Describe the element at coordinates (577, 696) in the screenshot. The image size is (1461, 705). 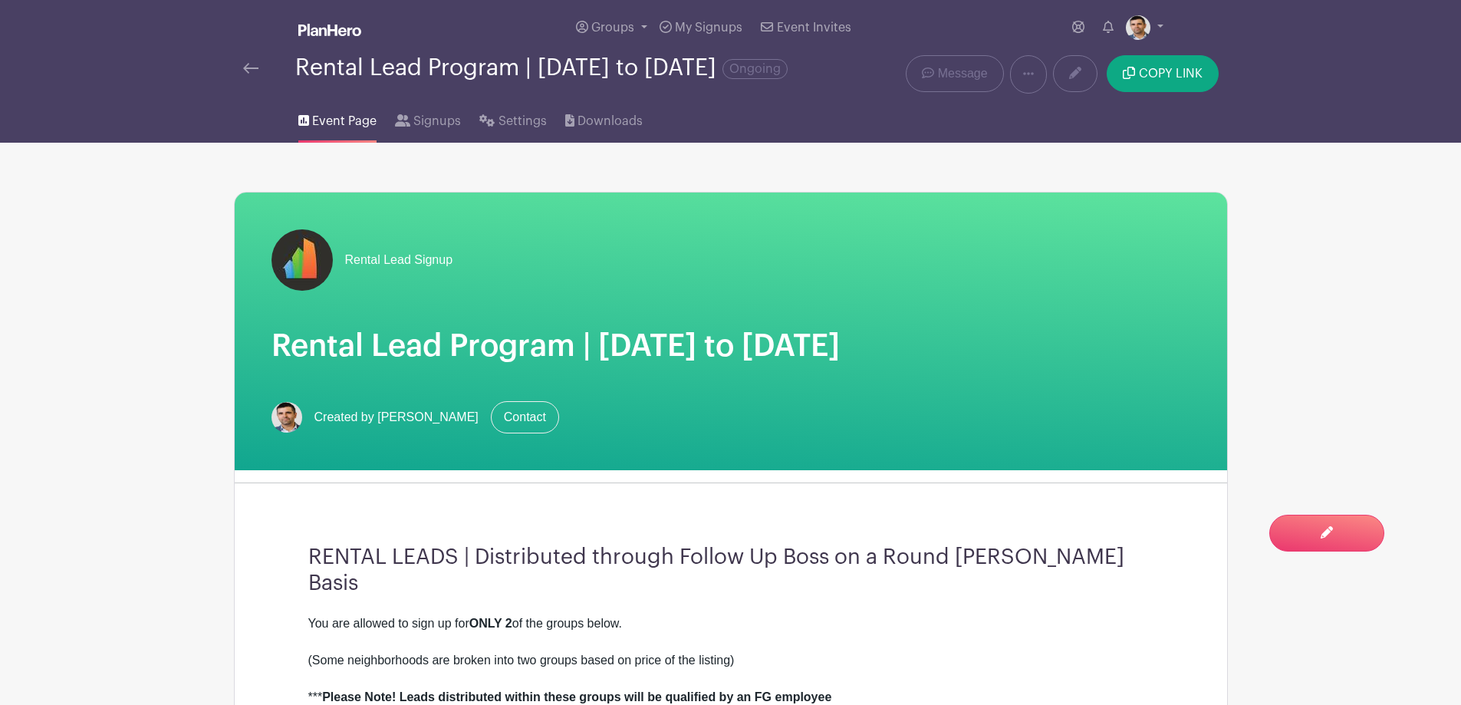
I see `strong: Please Note! Leads distributed within these groups will be qualified by an FG employee` at that location.